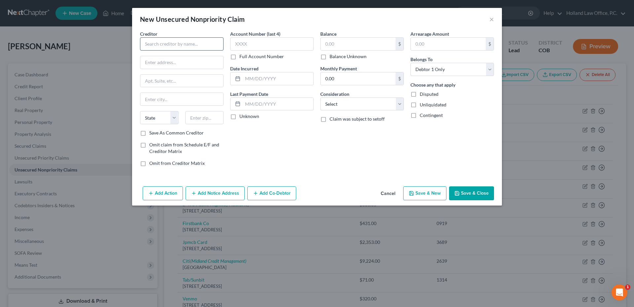 Image resolution: width=634 pixels, height=307 pixels. I want to click on input: Enter zip..., so click(204, 118).